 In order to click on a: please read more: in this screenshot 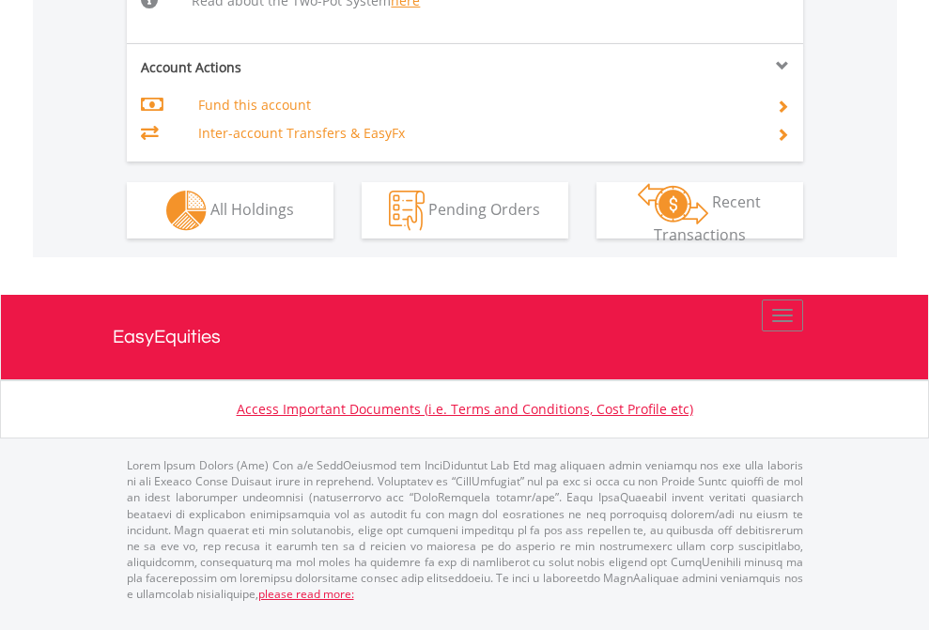, I will do `click(306, 593)`.